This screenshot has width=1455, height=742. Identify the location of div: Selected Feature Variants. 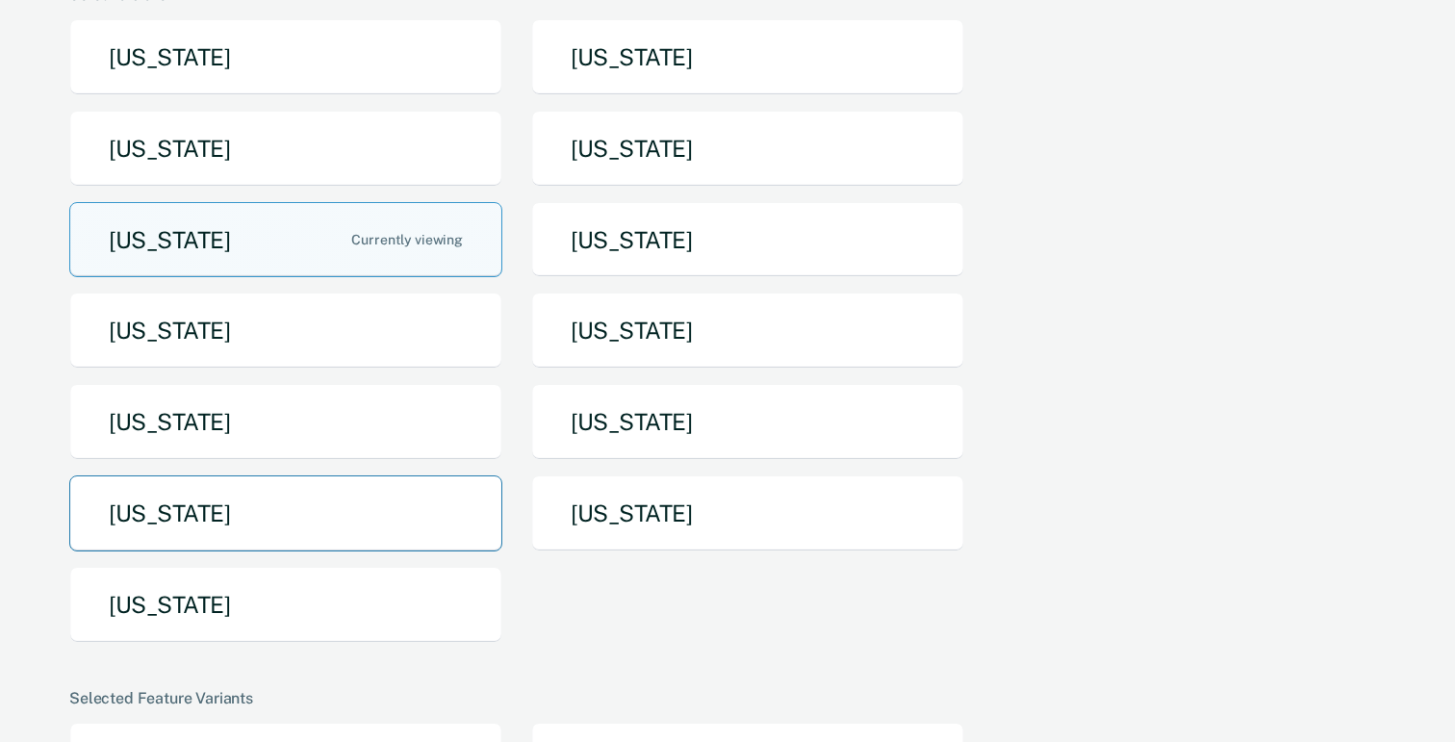
(724, 698).